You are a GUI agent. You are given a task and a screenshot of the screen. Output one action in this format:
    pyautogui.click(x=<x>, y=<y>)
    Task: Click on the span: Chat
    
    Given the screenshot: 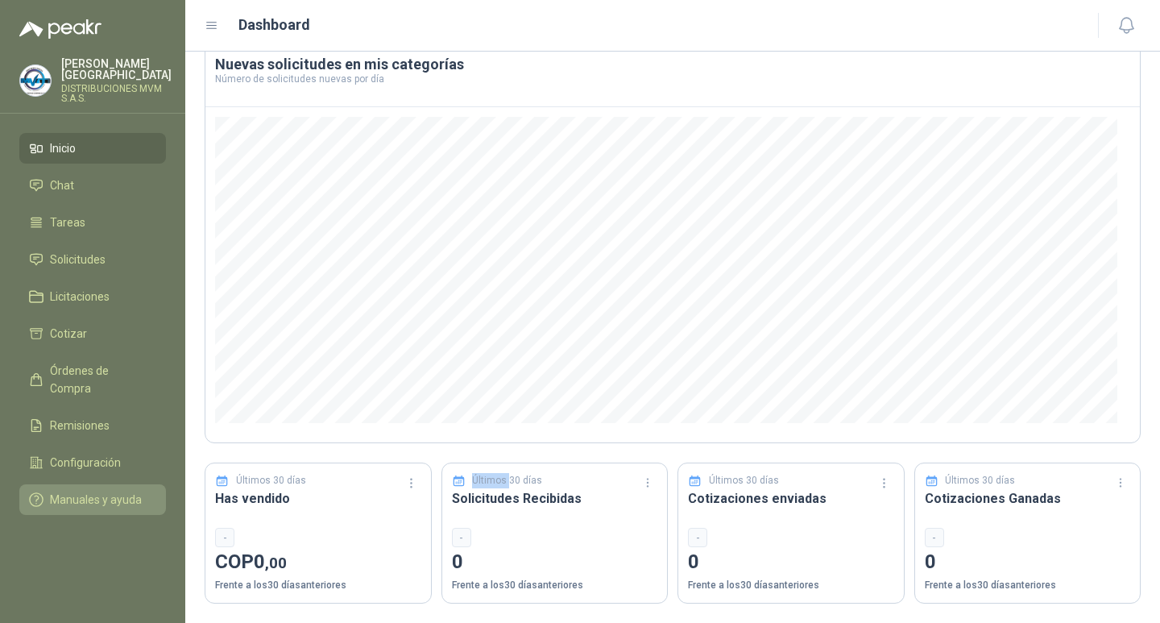 What is the action you would take?
    pyautogui.click(x=62, y=185)
    